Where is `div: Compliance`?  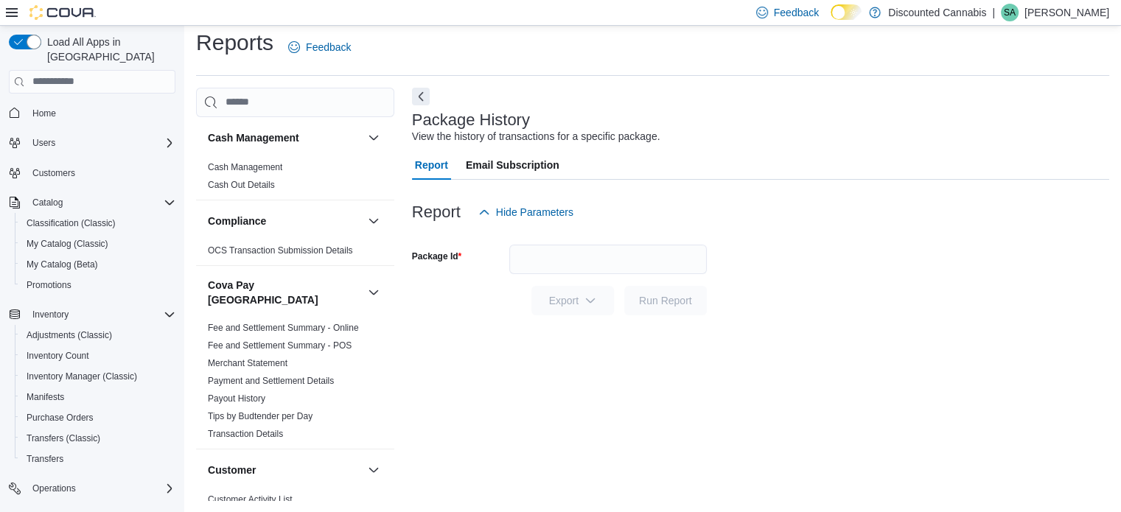
div: Compliance is located at coordinates (295, 254).